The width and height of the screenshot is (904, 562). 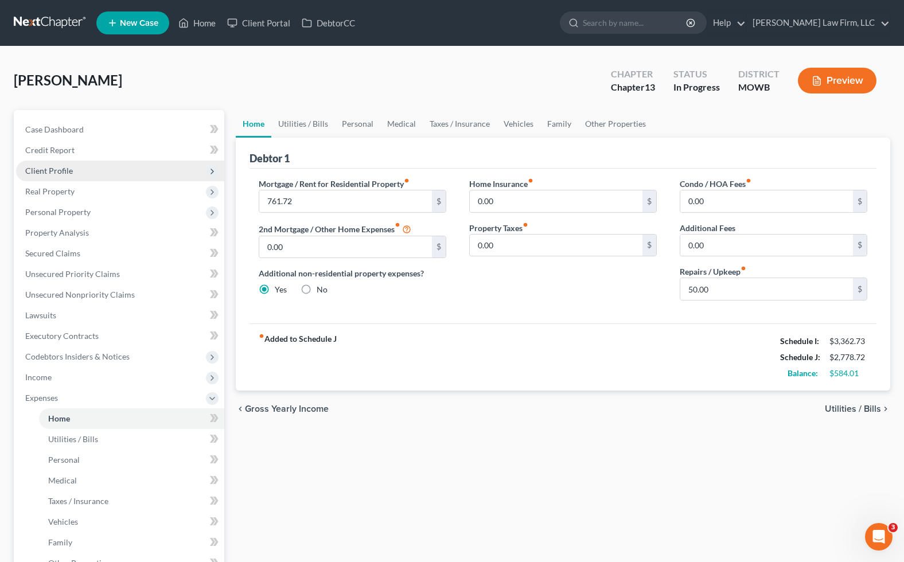 What do you see at coordinates (60, 542) in the screenshot?
I see `span: Family` at bounding box center [60, 542].